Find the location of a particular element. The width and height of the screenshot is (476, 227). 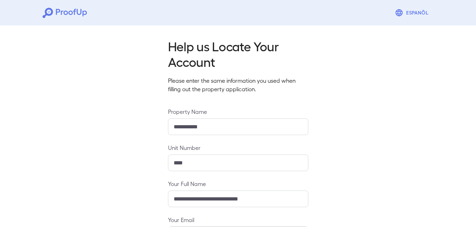

p: Please enter the same information you used when filling out the property application. is located at coordinates (238, 85).